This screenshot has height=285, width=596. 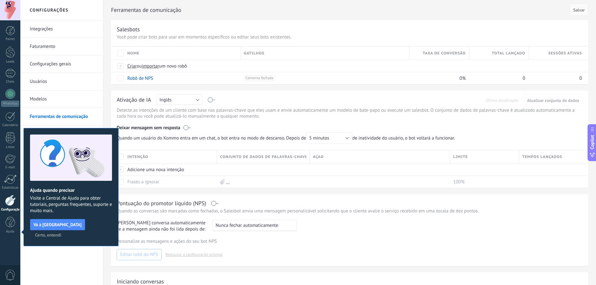 What do you see at coordinates (63, 99) in the screenshot?
I see `a: Modelos` at bounding box center [63, 99].